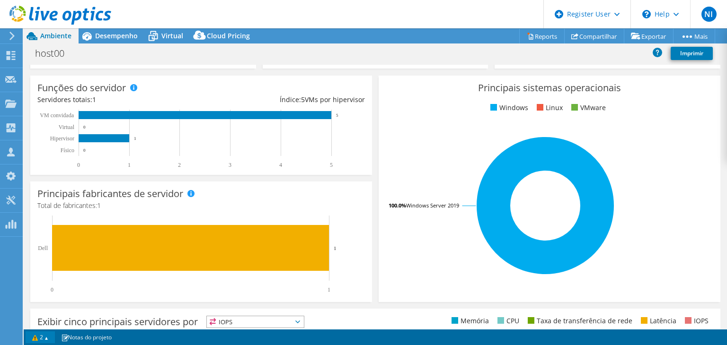 This screenshot has width=727, height=345. Describe the element at coordinates (255, 322) in the screenshot. I see `span: IOPS` at that location.